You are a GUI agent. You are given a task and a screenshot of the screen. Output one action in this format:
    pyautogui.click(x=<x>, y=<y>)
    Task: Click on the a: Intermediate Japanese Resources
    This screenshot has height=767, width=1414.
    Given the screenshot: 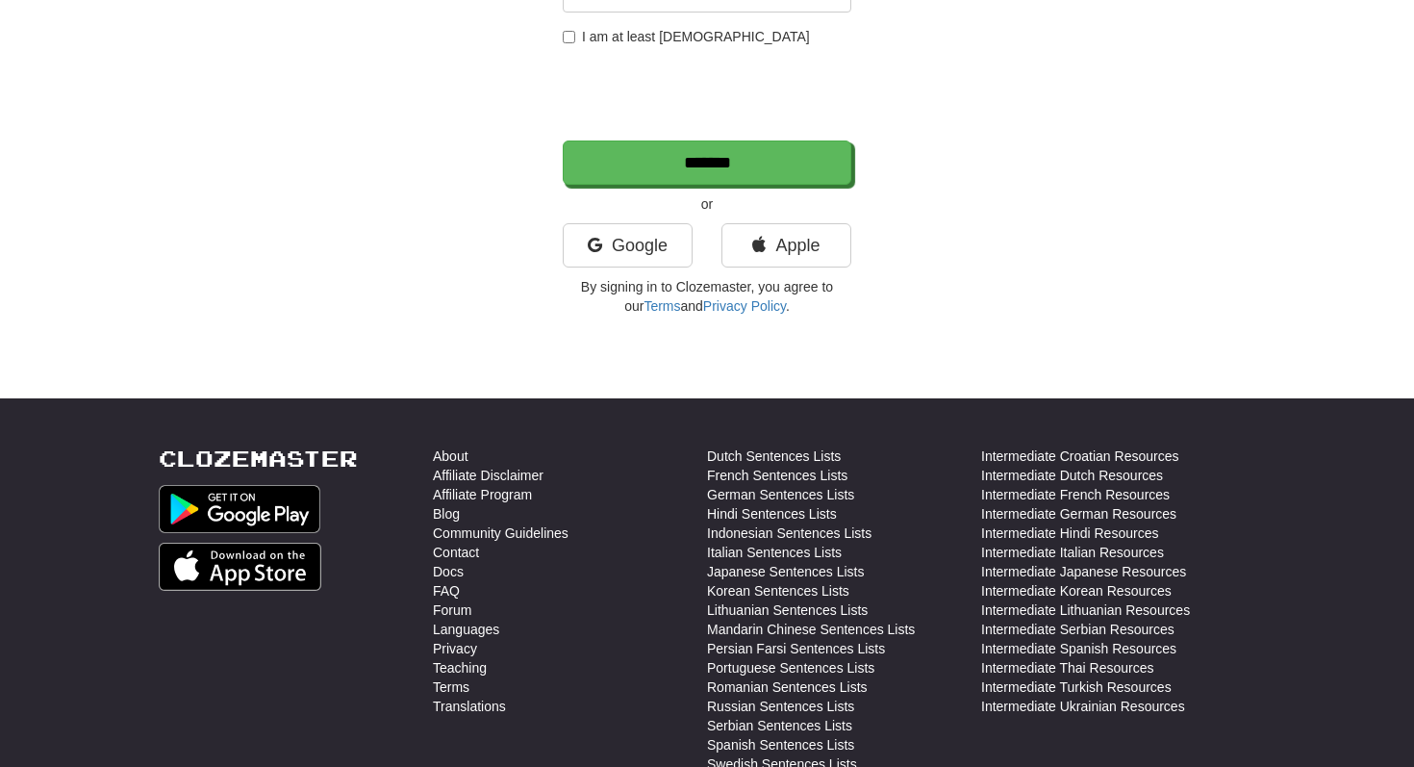 What is the action you would take?
    pyautogui.click(x=1083, y=571)
    